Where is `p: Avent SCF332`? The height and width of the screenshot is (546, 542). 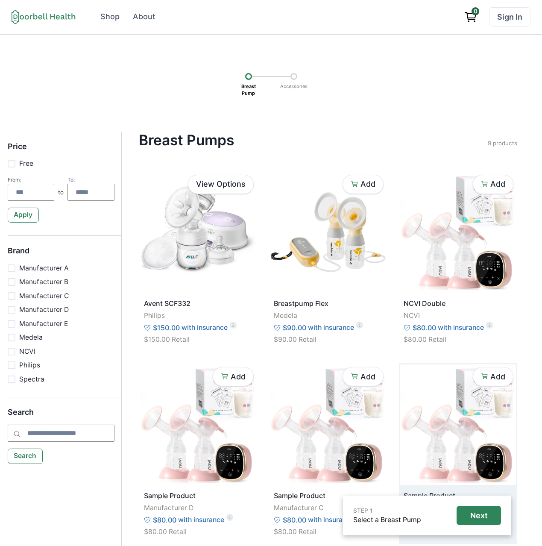 p: Avent SCF332 is located at coordinates (198, 303).